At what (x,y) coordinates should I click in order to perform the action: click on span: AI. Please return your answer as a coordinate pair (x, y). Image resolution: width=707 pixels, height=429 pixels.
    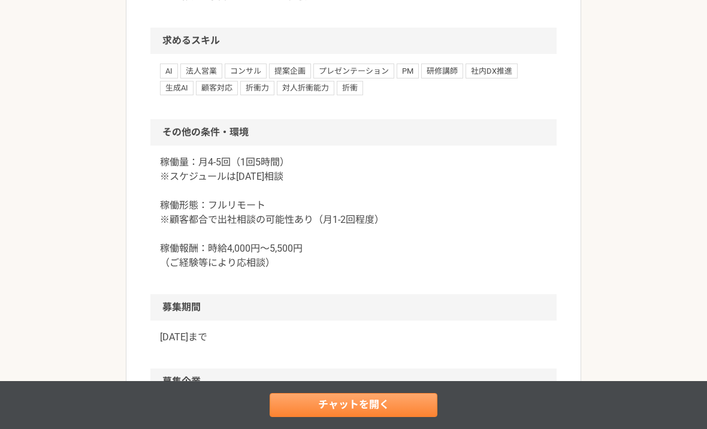
    Looking at the image, I should click on (169, 71).